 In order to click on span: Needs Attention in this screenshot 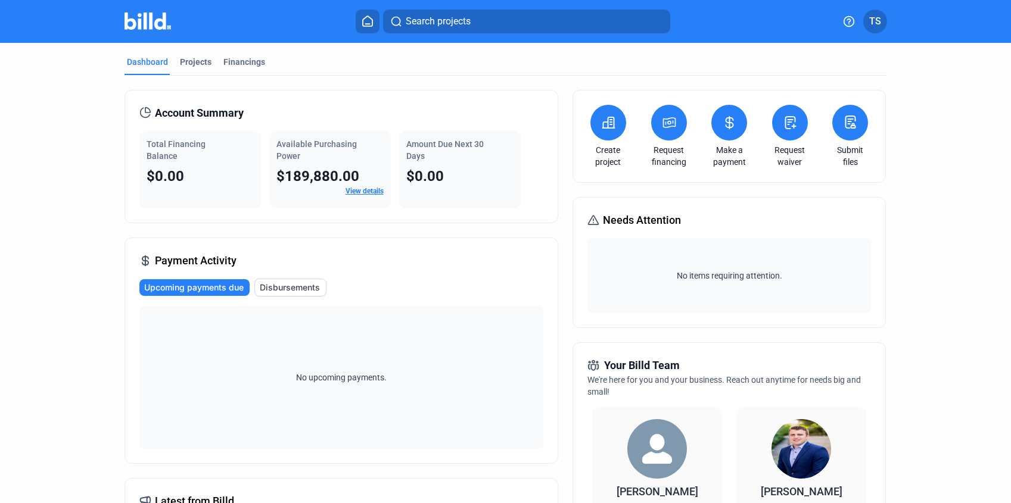, I will do `click(642, 220)`.